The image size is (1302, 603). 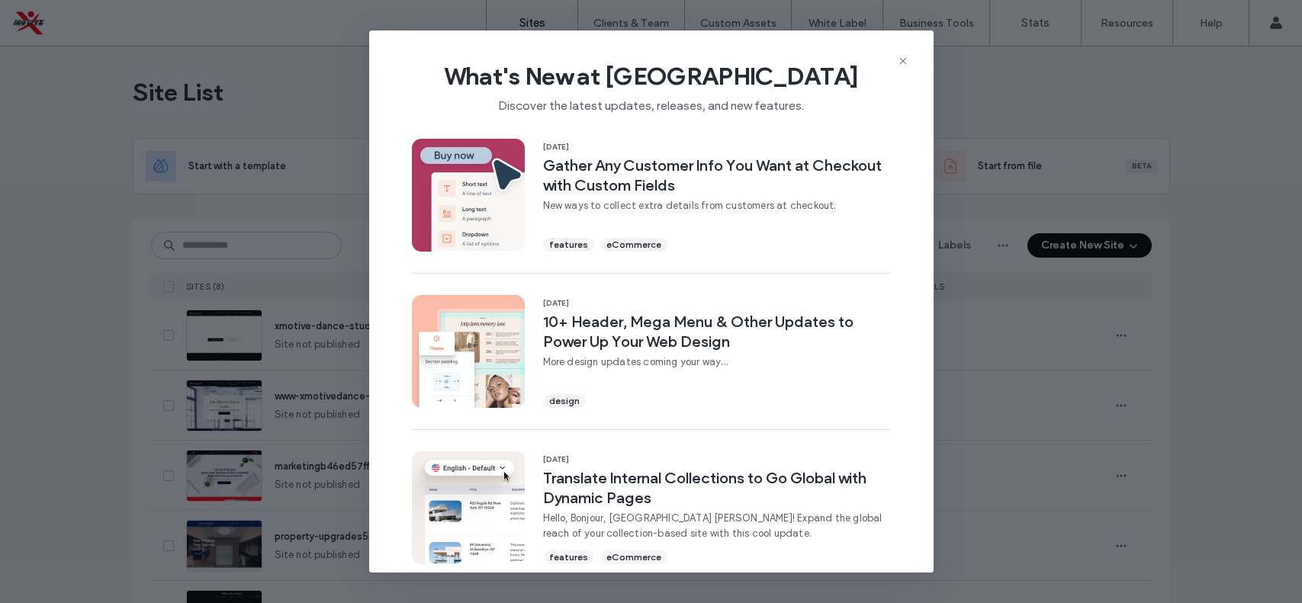 I want to click on span: 10+ Header, Mega Menu & Other Updates to Power Up Your Web Design, so click(x=717, y=332).